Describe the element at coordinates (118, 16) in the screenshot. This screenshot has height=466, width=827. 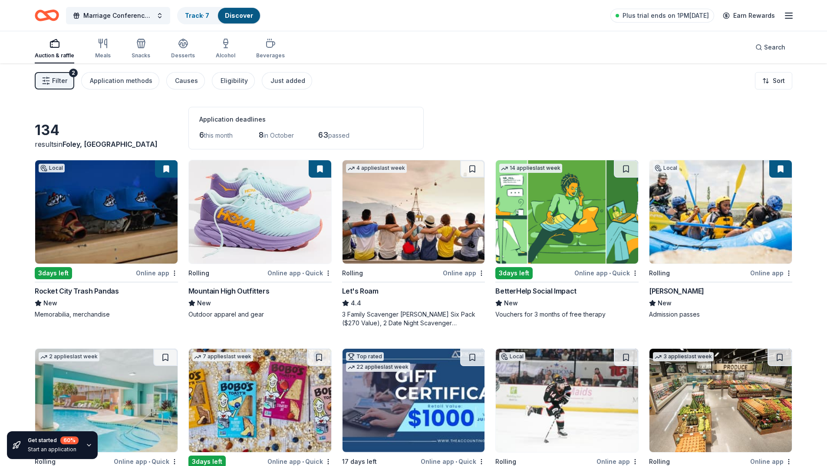
I see `button: Marriage Conference 2025` at that location.